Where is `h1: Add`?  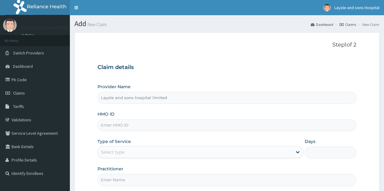 h1: Add is located at coordinates (227, 24).